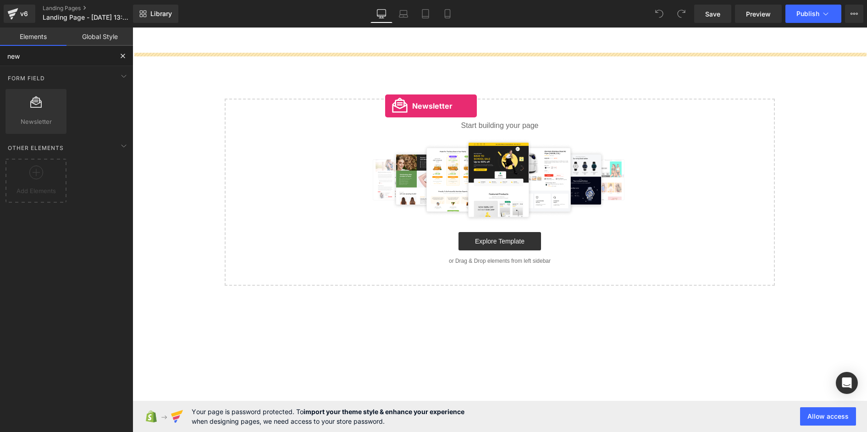 The image size is (867, 432). What do you see at coordinates (828, 416) in the screenshot?
I see `button: Allow access` at bounding box center [828, 416].